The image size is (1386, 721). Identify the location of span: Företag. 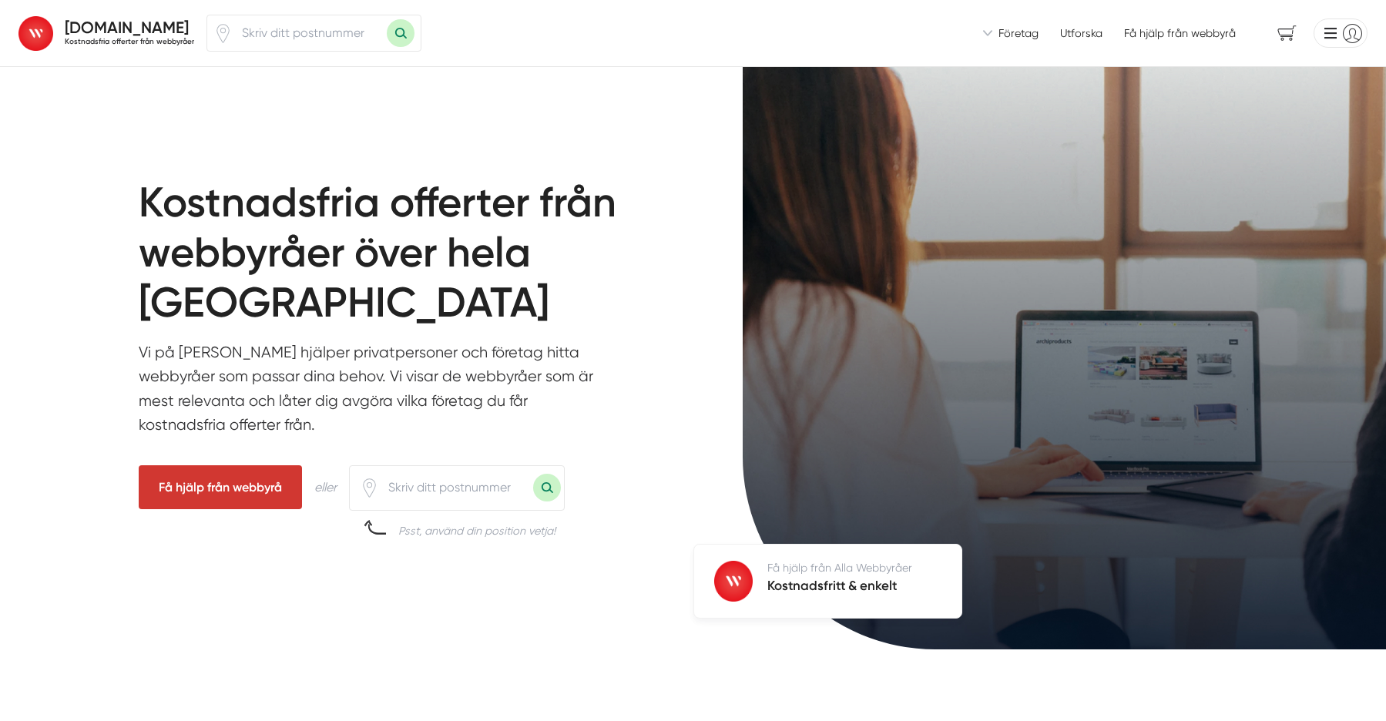
(1019, 33).